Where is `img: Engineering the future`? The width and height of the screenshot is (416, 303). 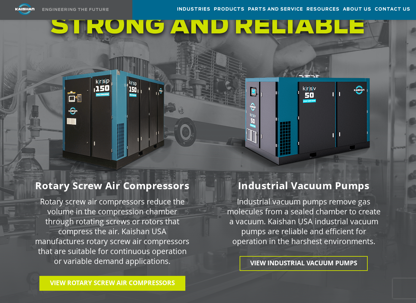
img: Engineering the future is located at coordinates (75, 9).